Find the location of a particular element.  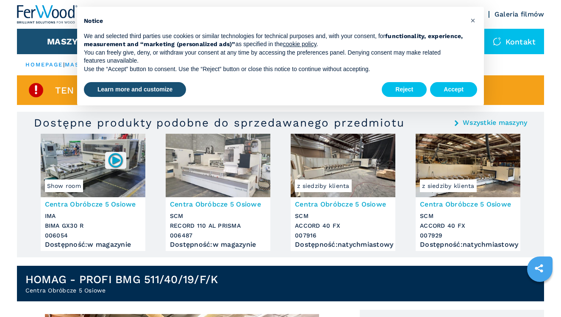

img: Centra Obróbcze 5 Osiowe SCM RECORD 110 AL PRISMA is located at coordinates (218, 166).